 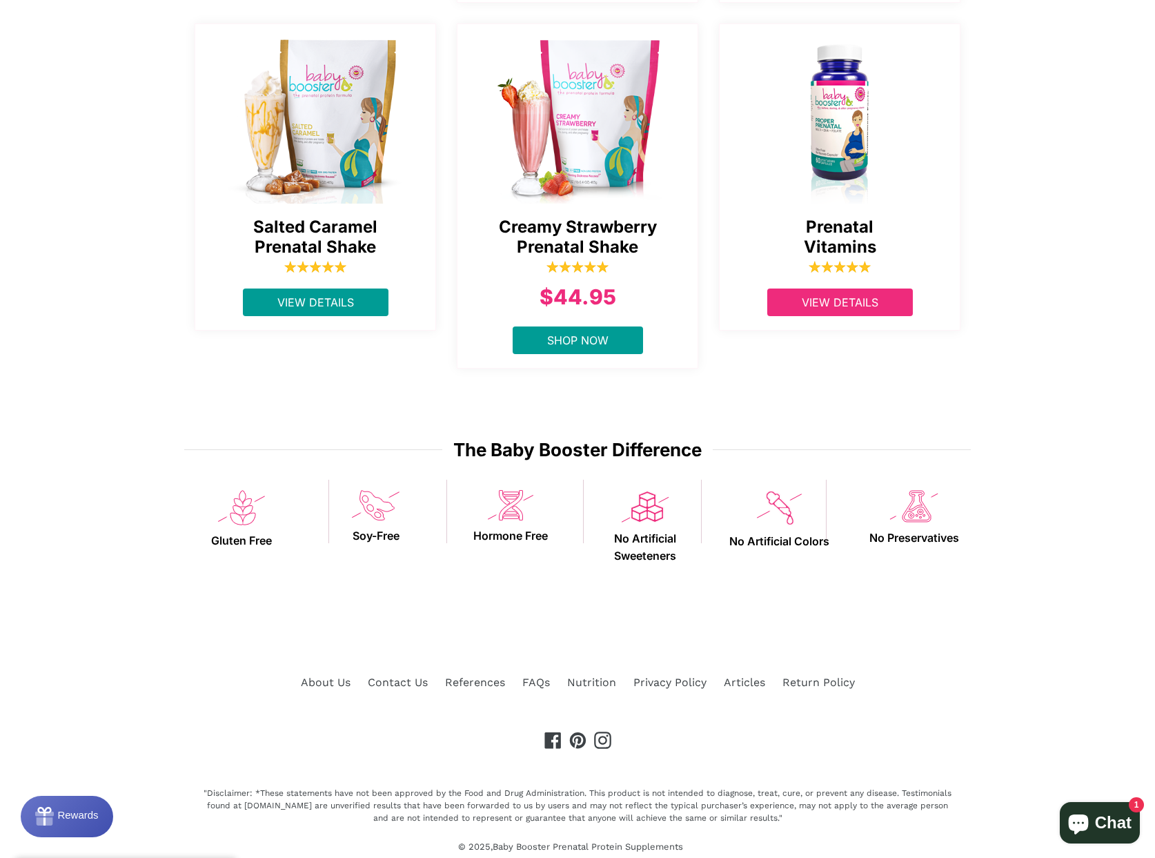 I want to click on a: Shop Now, so click(x=577, y=340).